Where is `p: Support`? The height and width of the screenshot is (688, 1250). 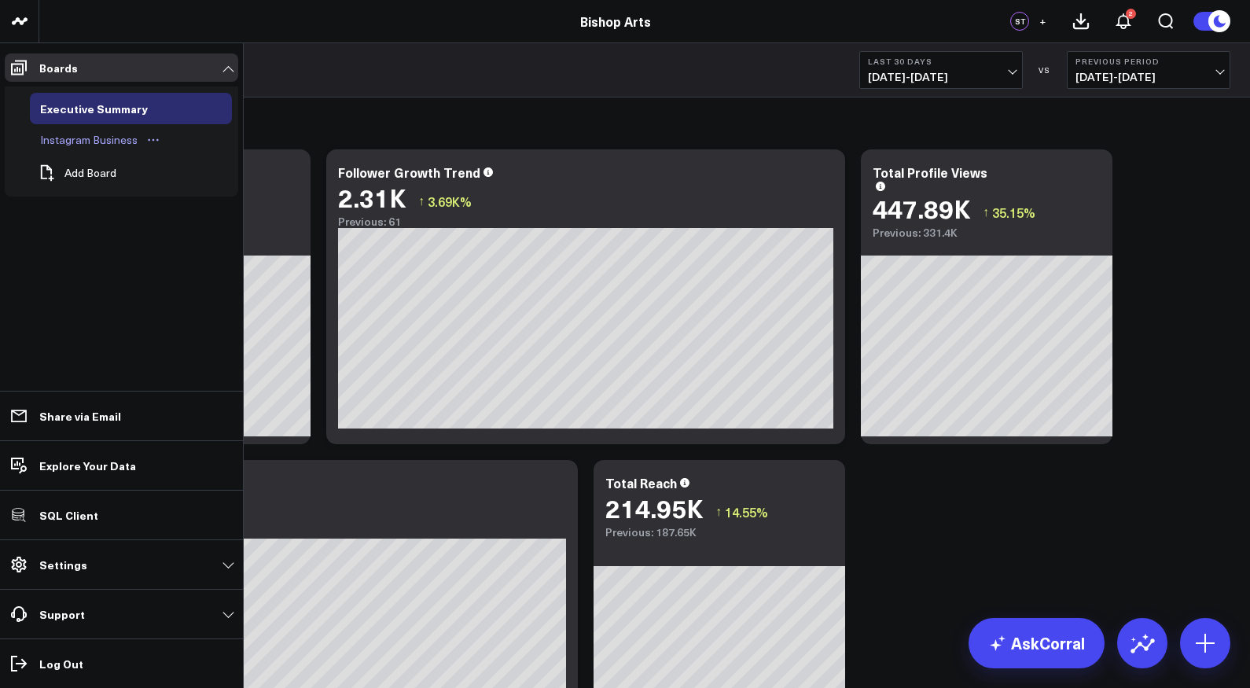
p: Support is located at coordinates (62, 614).